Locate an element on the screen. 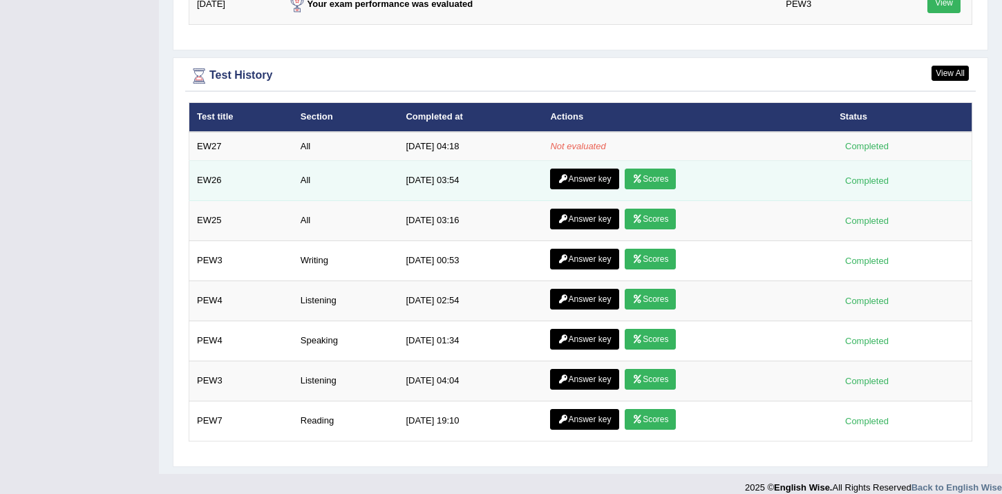 This screenshot has width=1002, height=494. td: EW26 is located at coordinates (241, 181).